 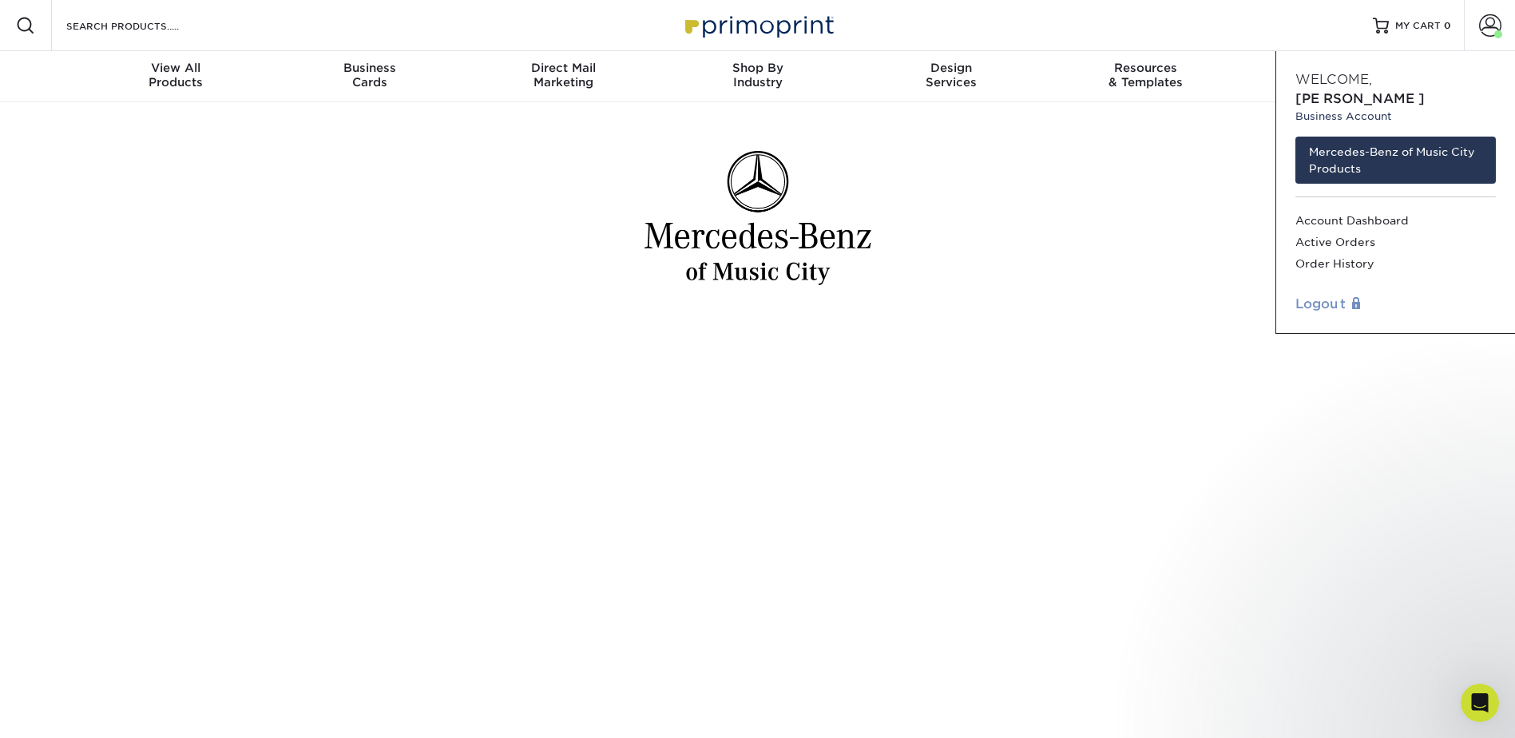 I want to click on div: & Support, so click(x=1339, y=75).